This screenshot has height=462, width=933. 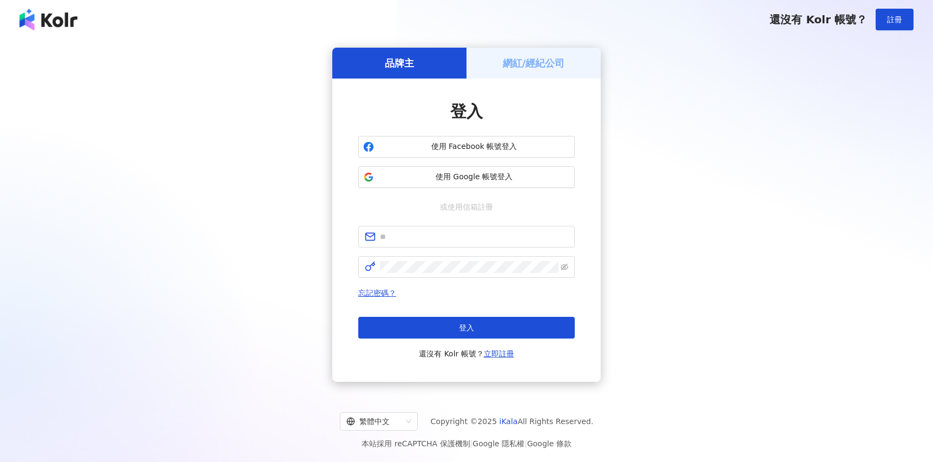 What do you see at coordinates (467, 207) in the screenshot?
I see `span: 或使用信箱註冊` at bounding box center [467, 207].